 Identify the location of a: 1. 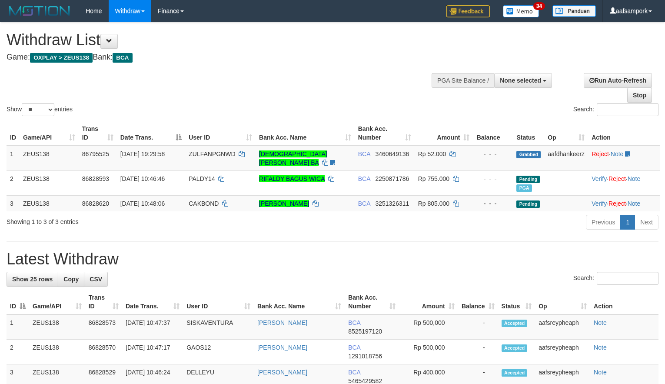
(628, 222).